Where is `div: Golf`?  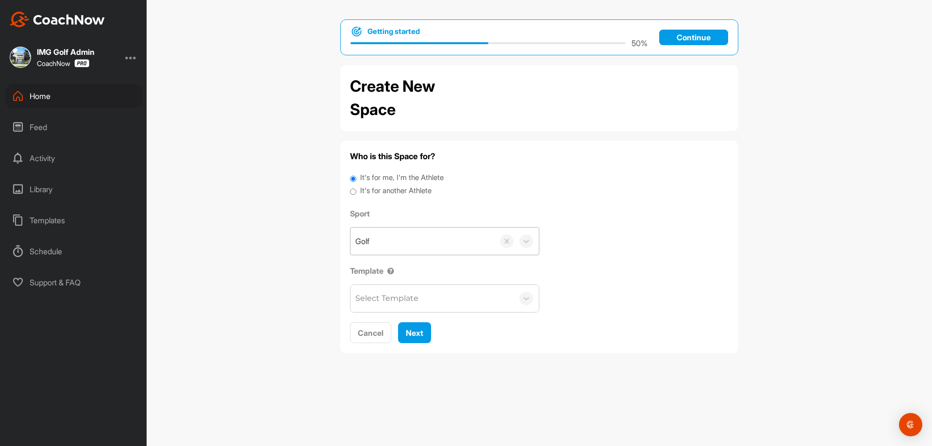
div: Golf is located at coordinates (362, 241).